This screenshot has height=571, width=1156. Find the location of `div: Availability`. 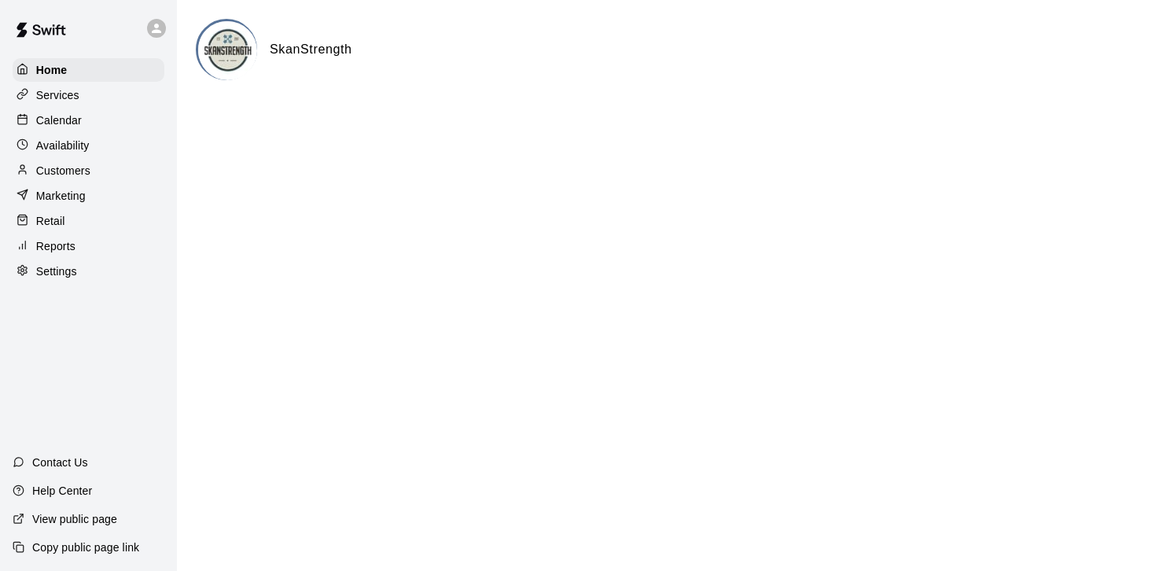

div: Availability is located at coordinates (88, 146).